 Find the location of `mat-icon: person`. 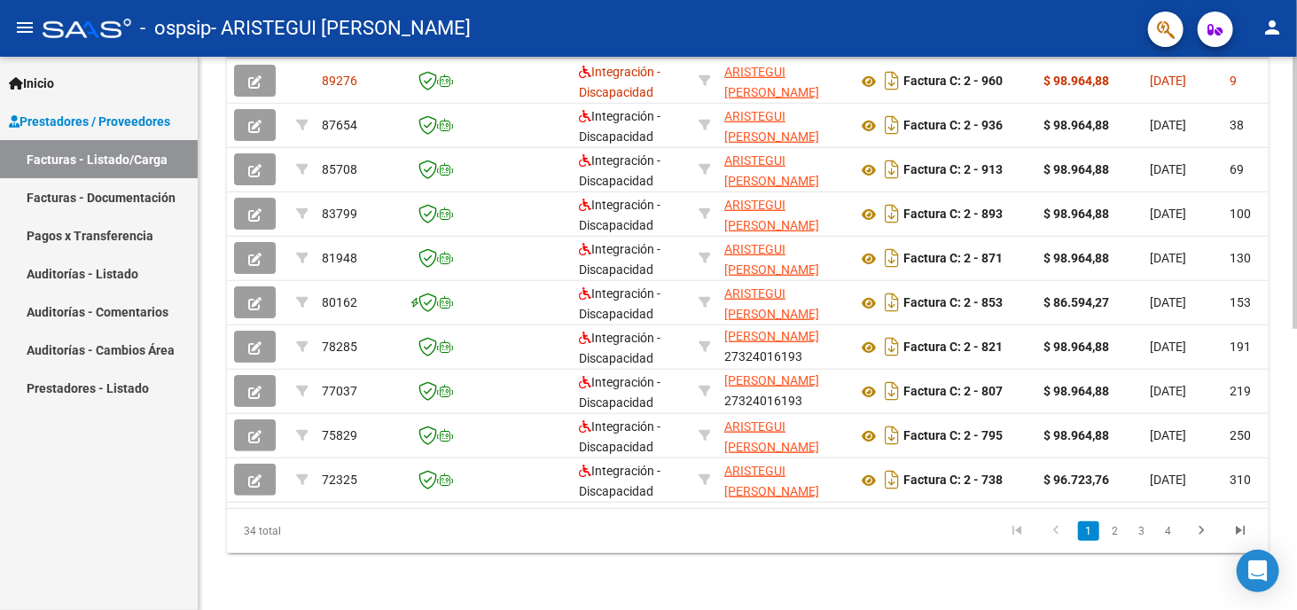

mat-icon: person is located at coordinates (1272, 27).